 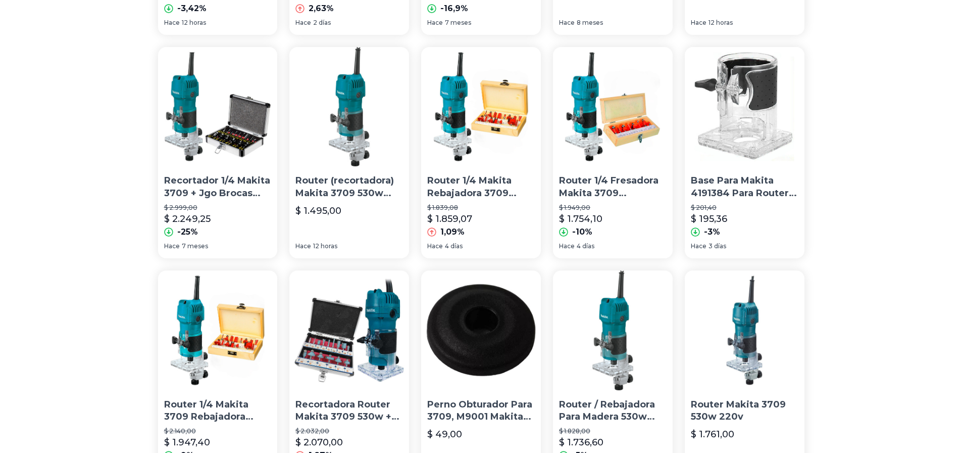 I want to click on p: -16,9%, so click(x=454, y=9).